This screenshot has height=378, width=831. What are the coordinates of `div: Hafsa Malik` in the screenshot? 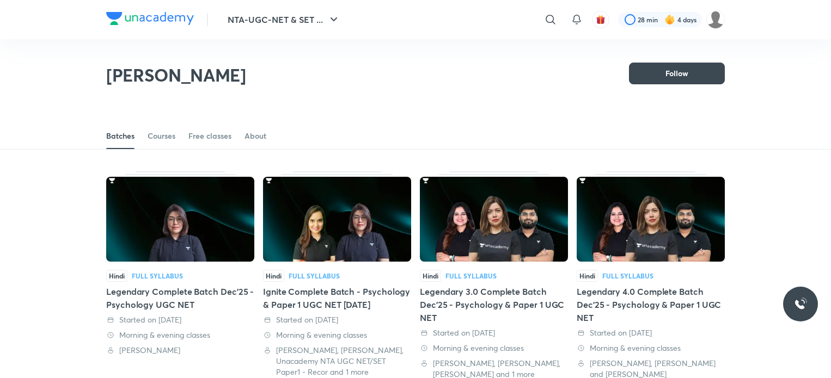 It's located at (180, 351).